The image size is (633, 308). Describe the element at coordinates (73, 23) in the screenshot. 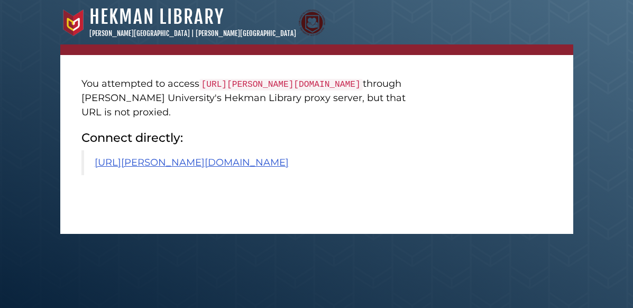

I see `img: Calvin University` at that location.